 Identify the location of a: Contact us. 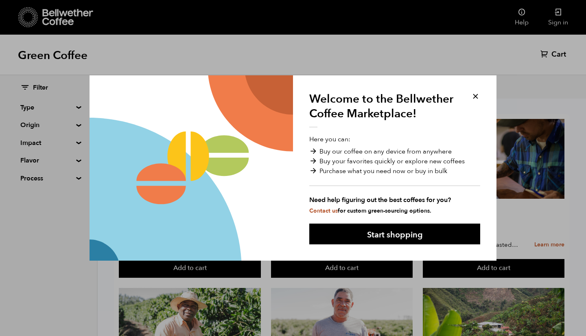
(324, 210).